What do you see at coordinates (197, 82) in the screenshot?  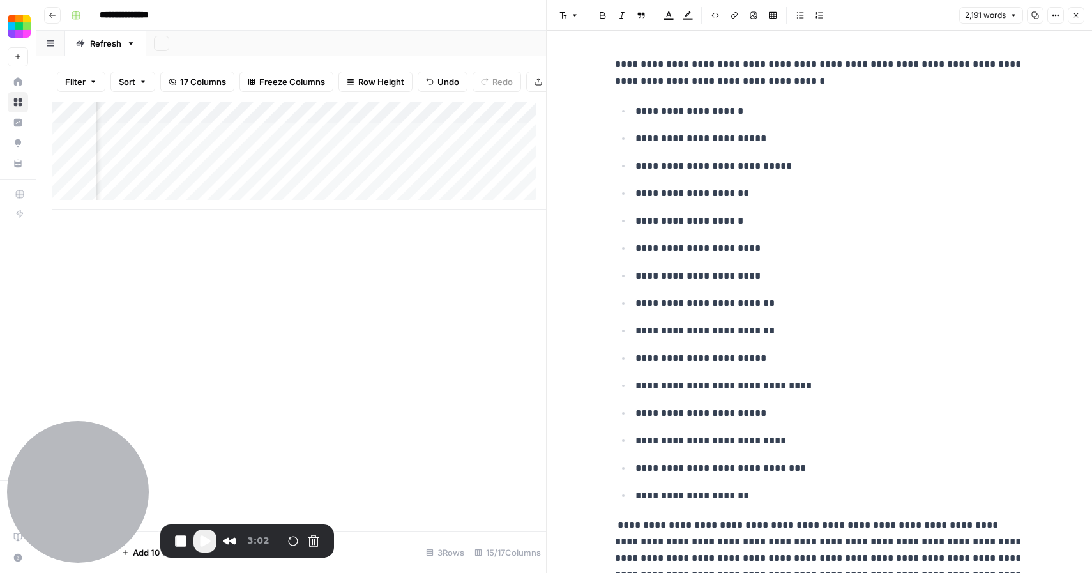 I see `button: 17 Columns` at bounding box center [197, 82].